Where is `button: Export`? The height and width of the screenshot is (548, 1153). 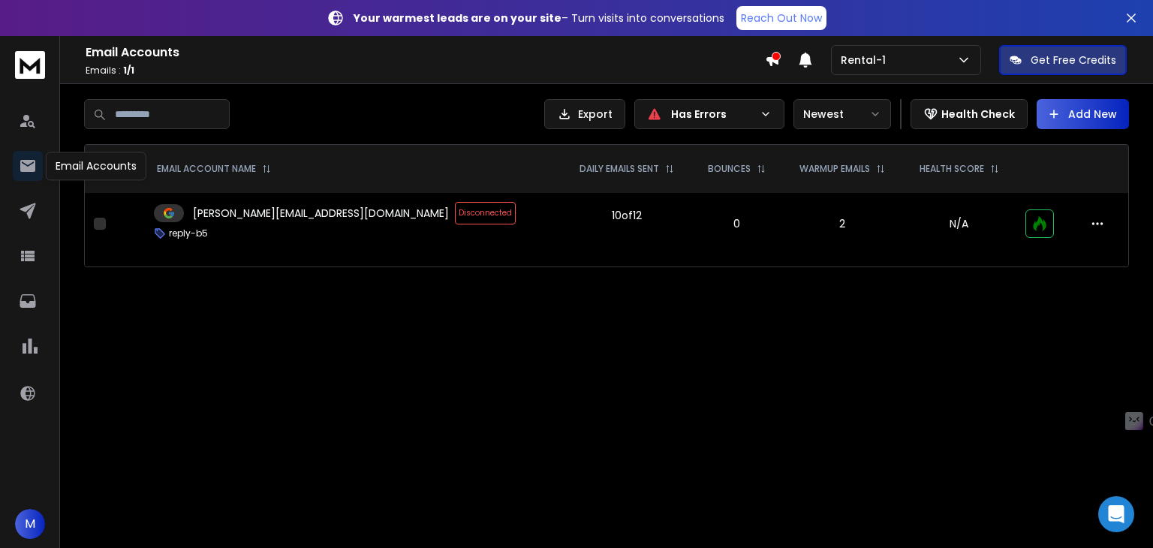 button: Export is located at coordinates (585, 114).